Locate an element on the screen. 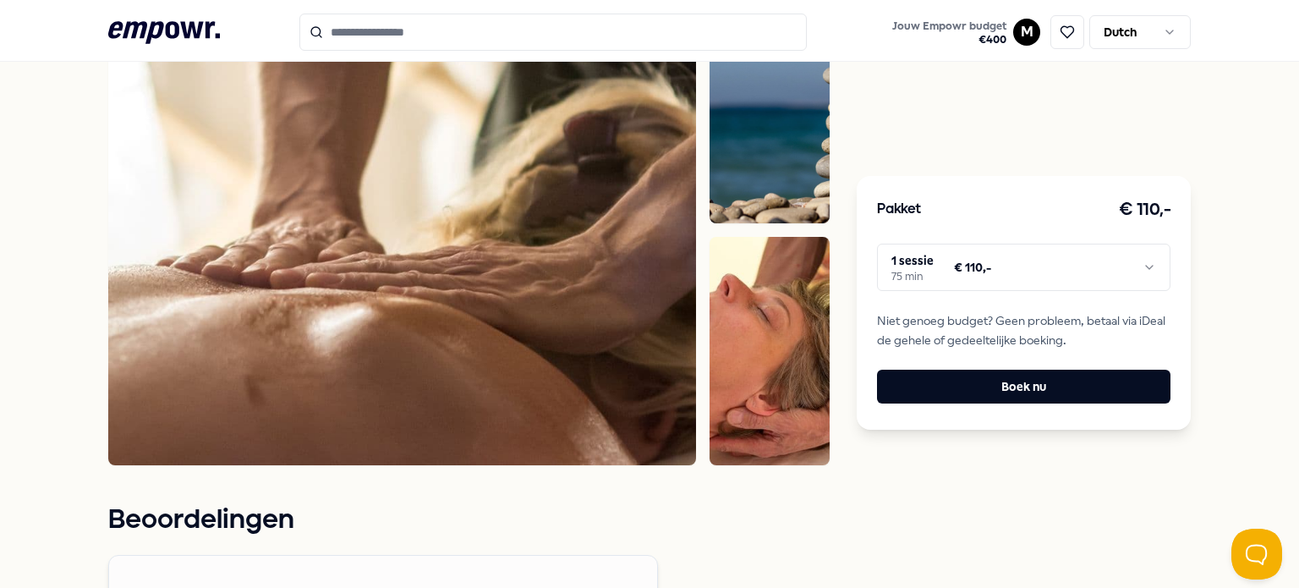 Image resolution: width=1299 pixels, height=588 pixels. span: Niet genoeg budget? Geen probleem, betaal via iDeal de gehele of gedeeltelijke boeking. is located at coordinates (1024, 330).